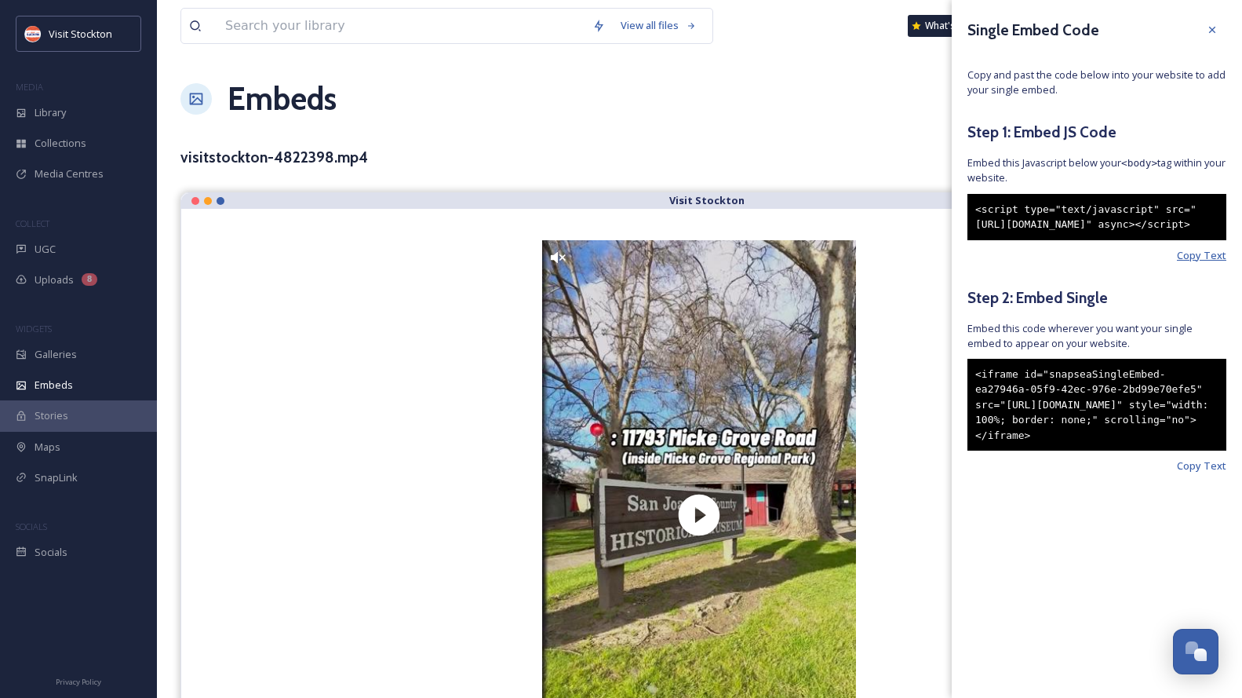  Describe the element at coordinates (1097, 336) in the screenshot. I see `span: Embed this code wherever you want your single embed to appear on your website.` at that location.